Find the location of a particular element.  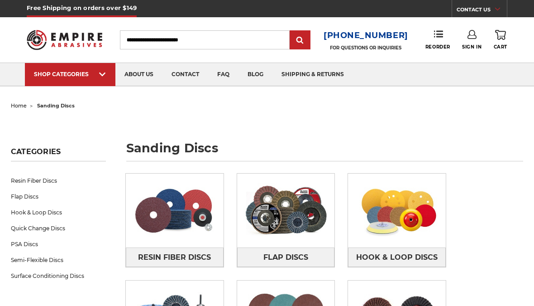

div: SHOP CATEGORIES is located at coordinates (70, 74).